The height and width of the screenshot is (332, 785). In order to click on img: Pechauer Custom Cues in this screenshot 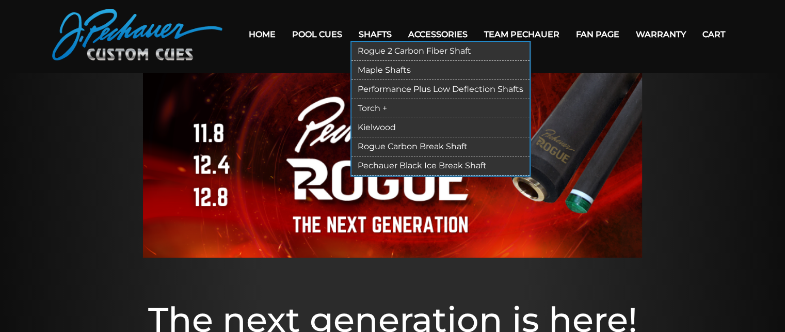, I will do `click(137, 35)`.